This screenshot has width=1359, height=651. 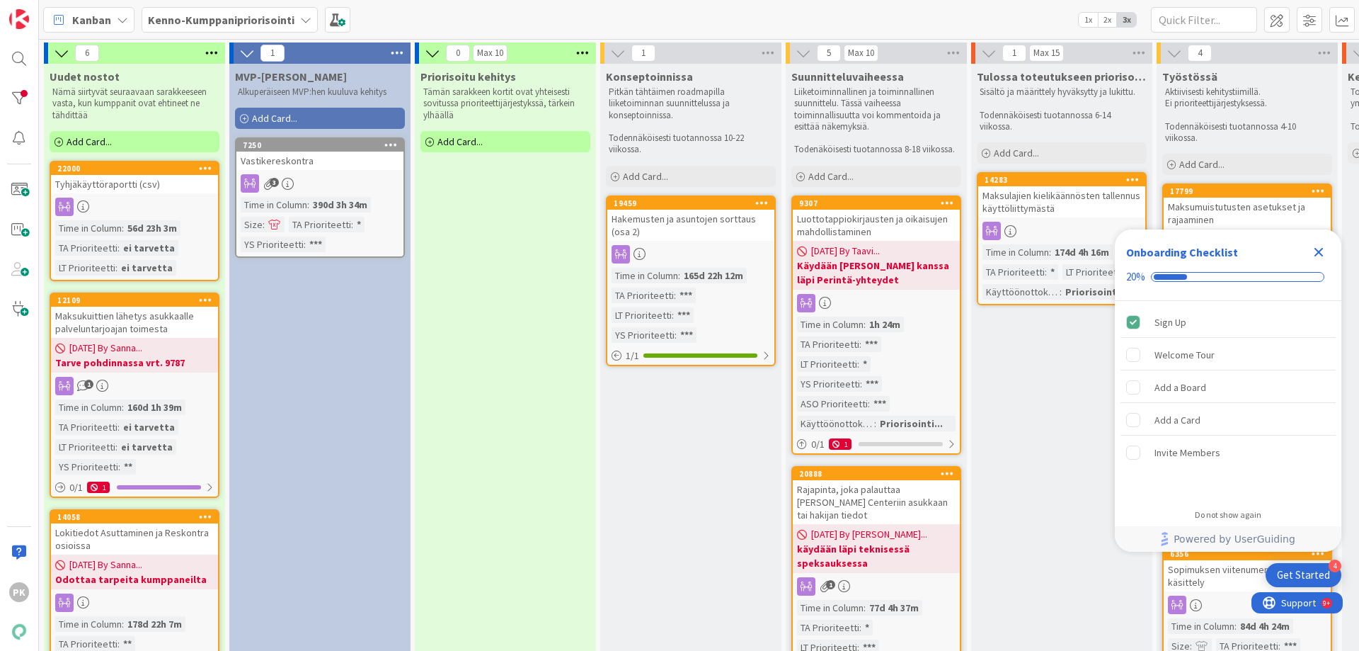 I want to click on div: 1h 24m, so click(x=885, y=324).